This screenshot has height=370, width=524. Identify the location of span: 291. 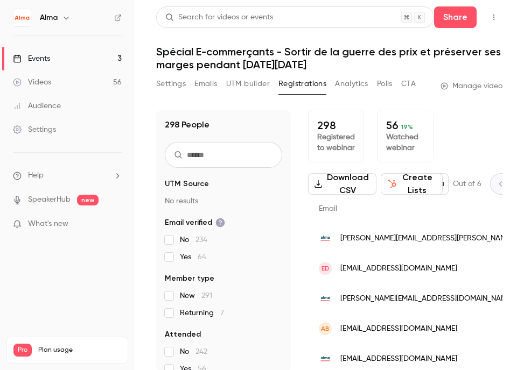
(207, 296).